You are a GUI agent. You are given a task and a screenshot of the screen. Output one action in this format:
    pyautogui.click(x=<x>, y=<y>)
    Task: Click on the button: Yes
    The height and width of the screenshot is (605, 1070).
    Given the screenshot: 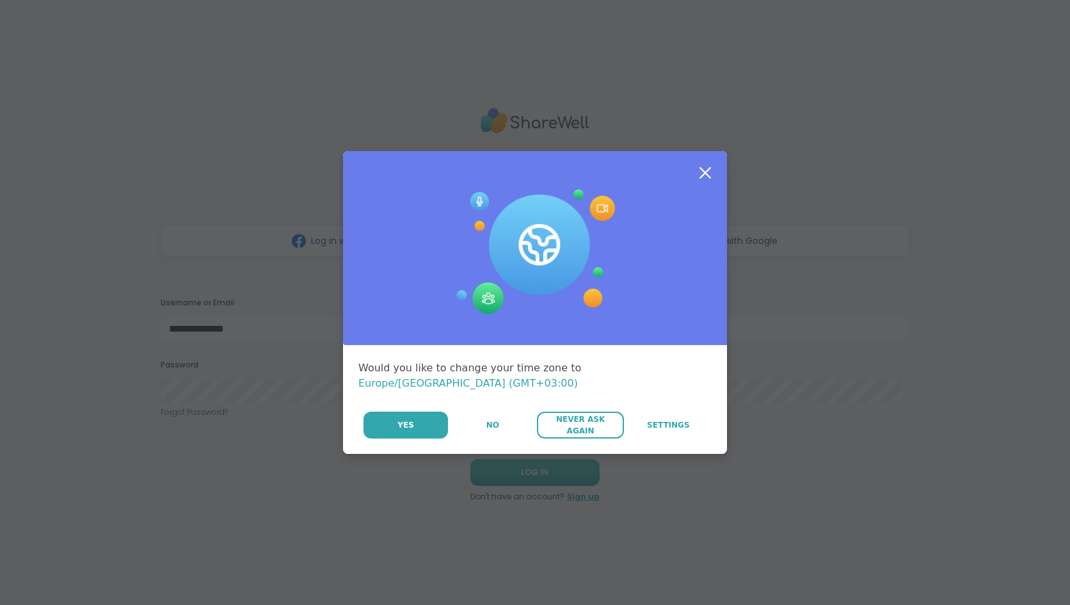 What is the action you would take?
    pyautogui.click(x=406, y=425)
    